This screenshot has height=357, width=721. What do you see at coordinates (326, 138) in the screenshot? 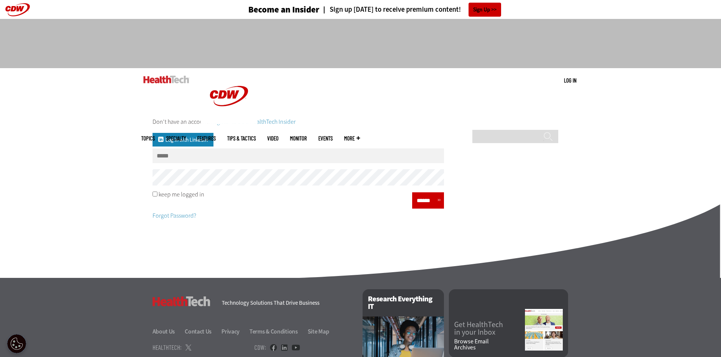
I see `a: Events` at bounding box center [326, 138].